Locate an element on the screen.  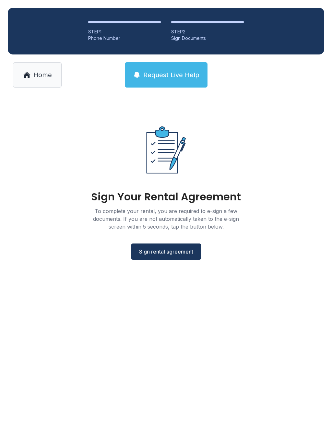
div: Sign Documents is located at coordinates (208, 38).